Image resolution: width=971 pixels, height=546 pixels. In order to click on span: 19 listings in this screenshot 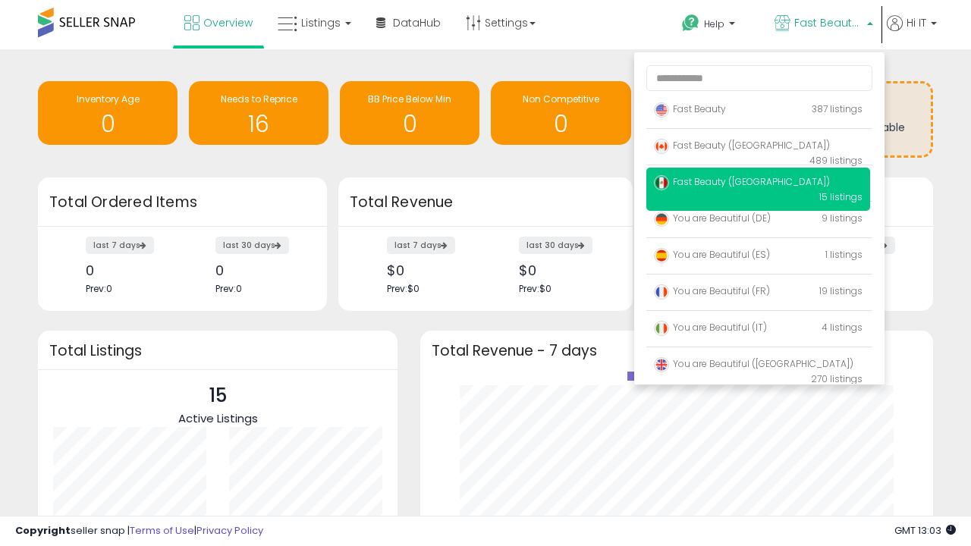, I will do `click(841, 291)`.